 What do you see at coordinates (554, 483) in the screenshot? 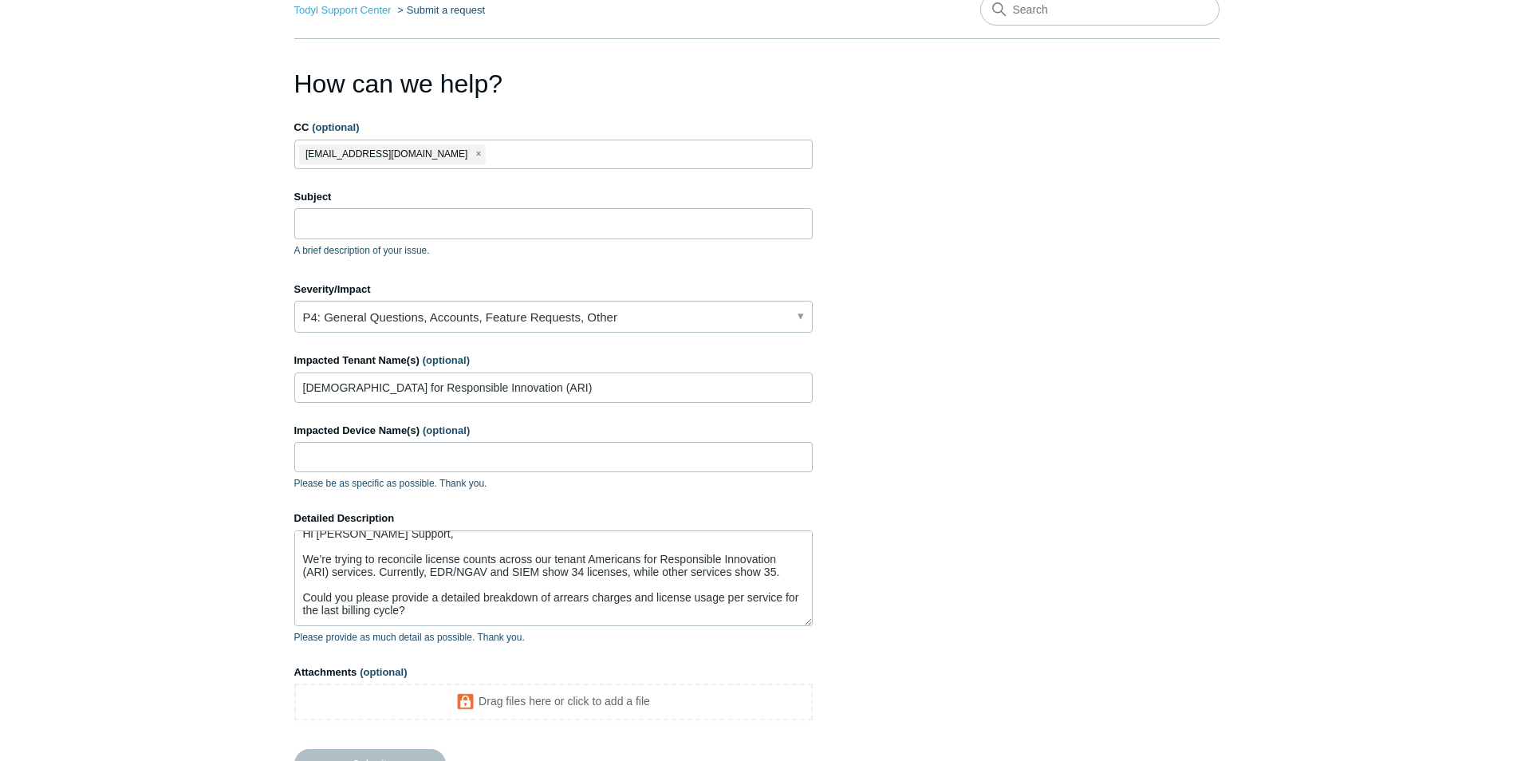
I see `p: Please be as specific as possible. Thank you.` at bounding box center [554, 483].